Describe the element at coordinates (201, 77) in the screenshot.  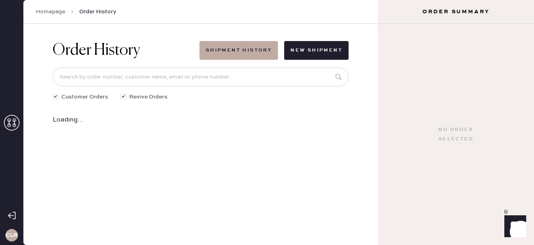
I see `input: Search by order number, customer name, email or phone number` at that location.